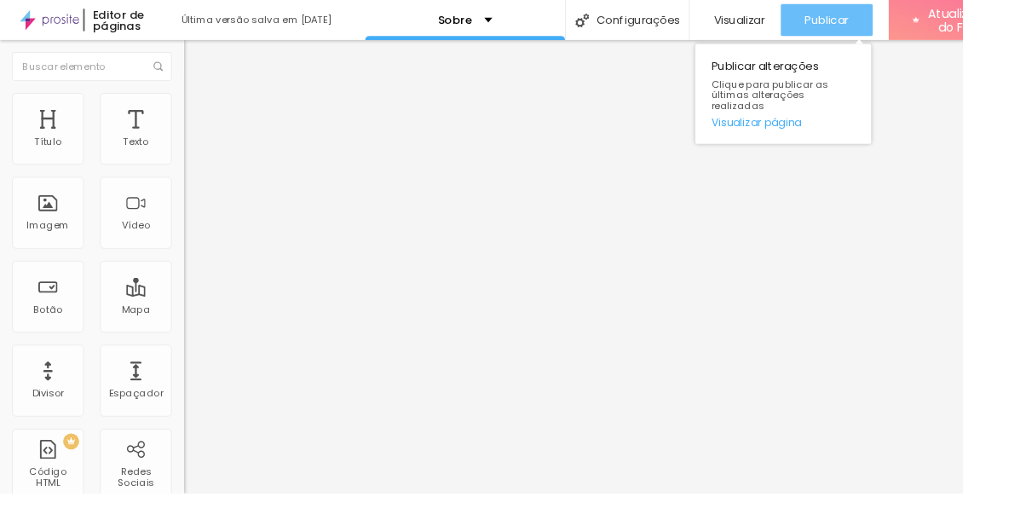  I want to click on font: Editor de páginas, so click(126, 21).